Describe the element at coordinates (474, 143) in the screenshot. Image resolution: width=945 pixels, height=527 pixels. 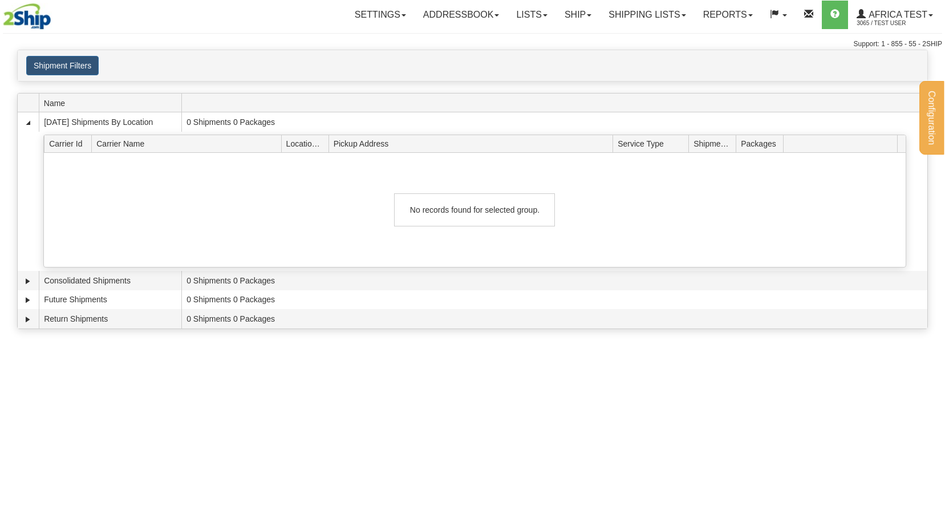
I see `span: Pickup Address` at that location.